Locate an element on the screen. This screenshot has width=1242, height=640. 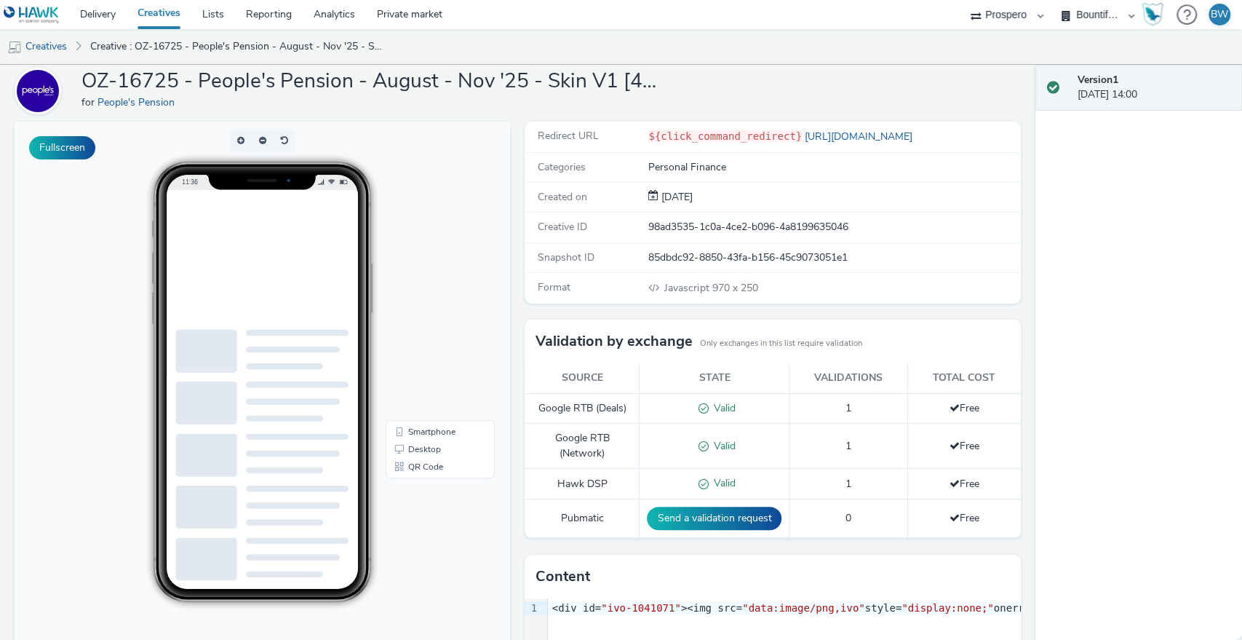
span: Created on is located at coordinates (563, 196).